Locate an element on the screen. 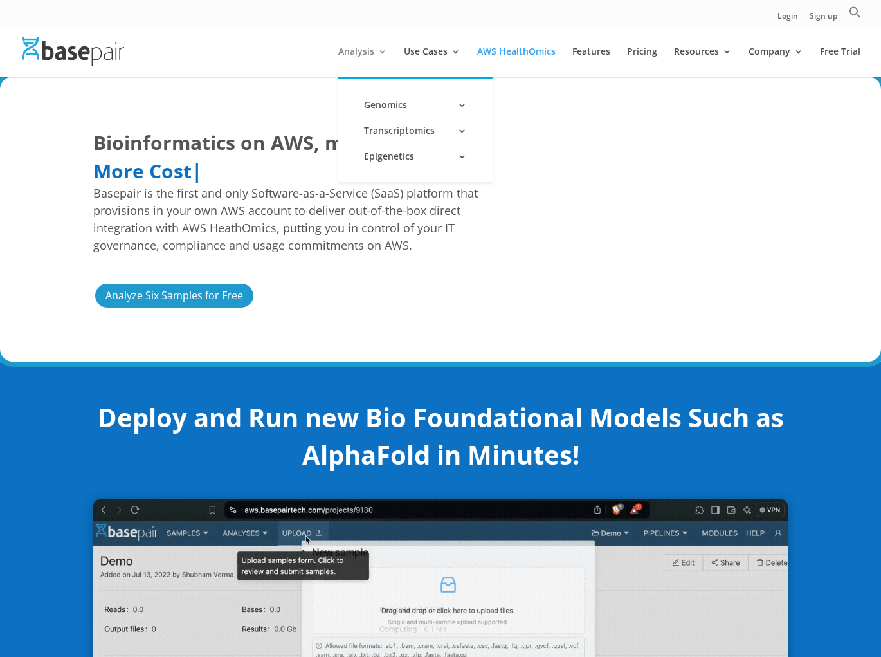 This screenshot has height=657, width=881. svg: Search is located at coordinates (856, 12).